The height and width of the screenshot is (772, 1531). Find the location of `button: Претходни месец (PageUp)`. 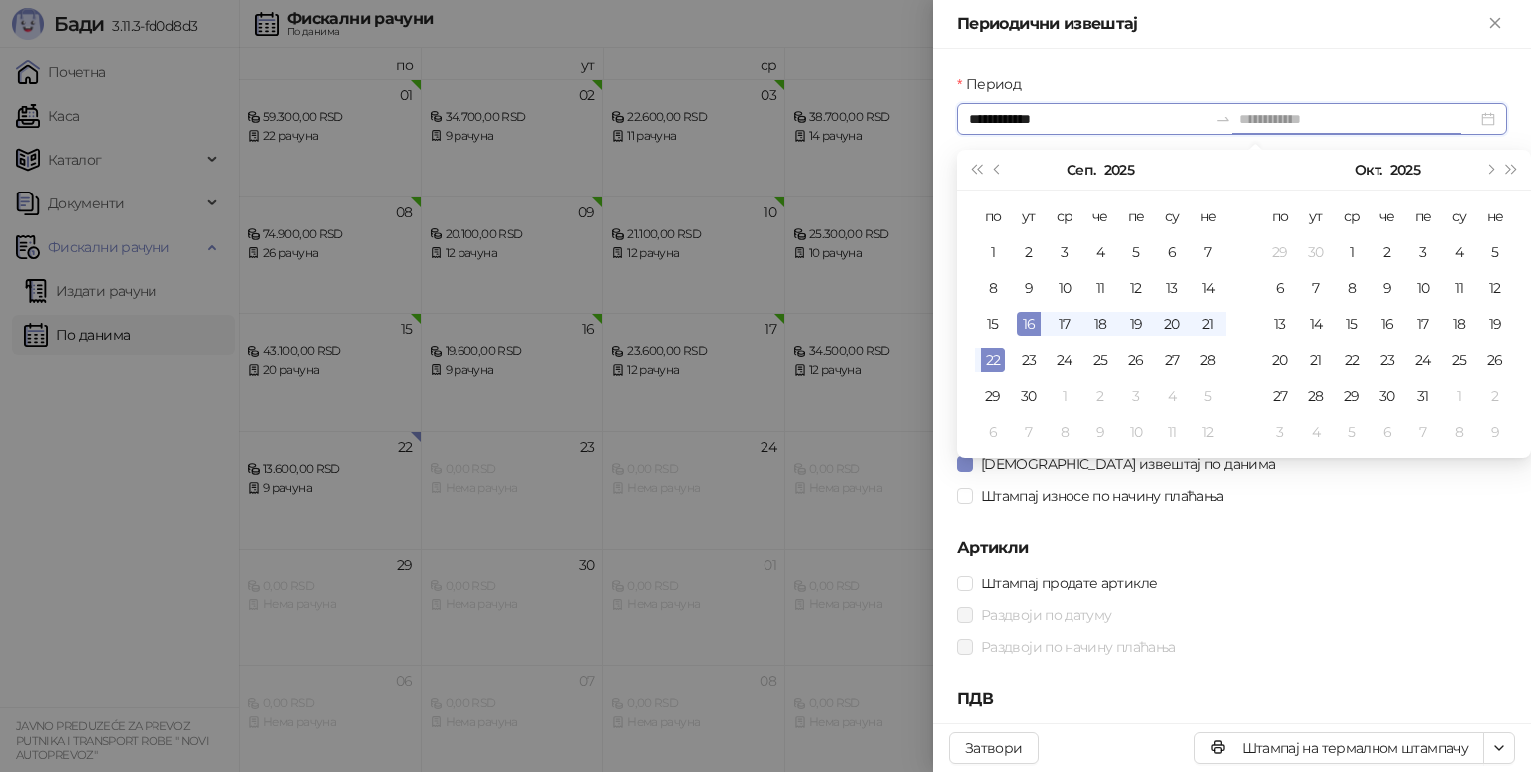

button: Претходни месец (PageUp) is located at coordinates (998, 169).